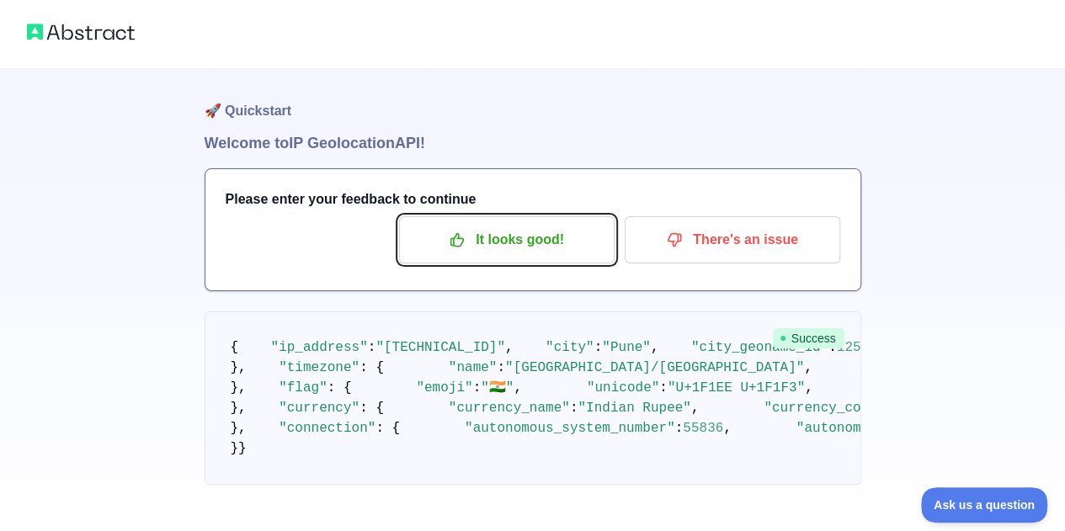  Describe the element at coordinates (703, 429) in the screenshot. I see `span: 55836` at that location.